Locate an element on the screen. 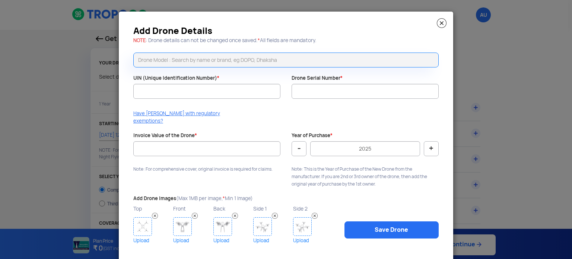  label: Drone Serial Number is located at coordinates (317, 78).